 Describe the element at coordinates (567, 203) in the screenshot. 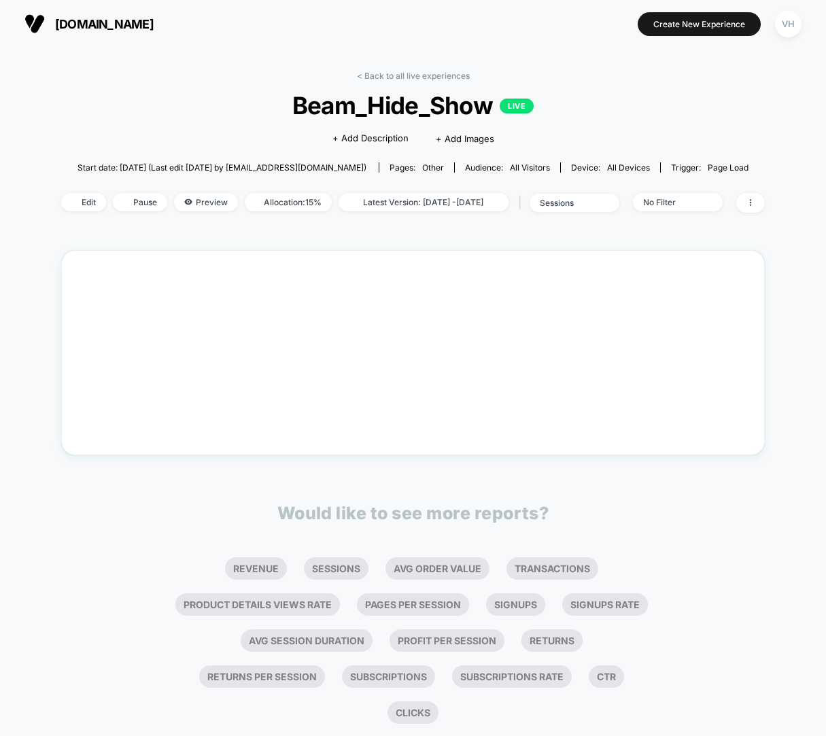

I see `div: sessions` at that location.